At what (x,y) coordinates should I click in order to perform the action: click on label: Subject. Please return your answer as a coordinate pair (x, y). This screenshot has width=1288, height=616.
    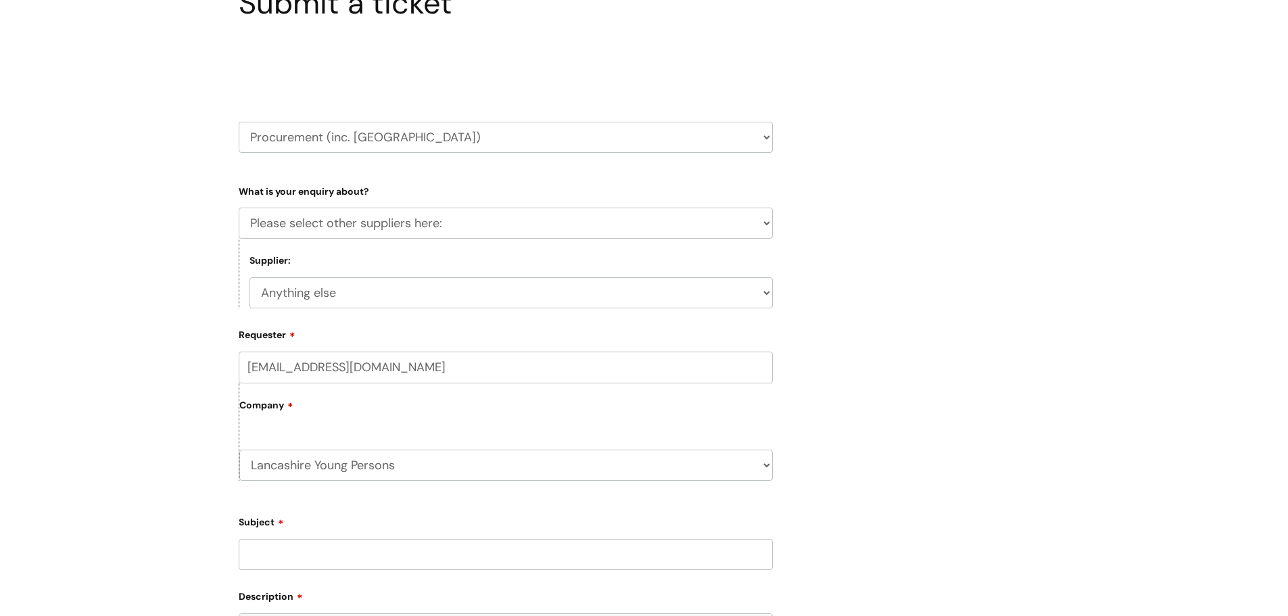
    Looking at the image, I should click on (506, 520).